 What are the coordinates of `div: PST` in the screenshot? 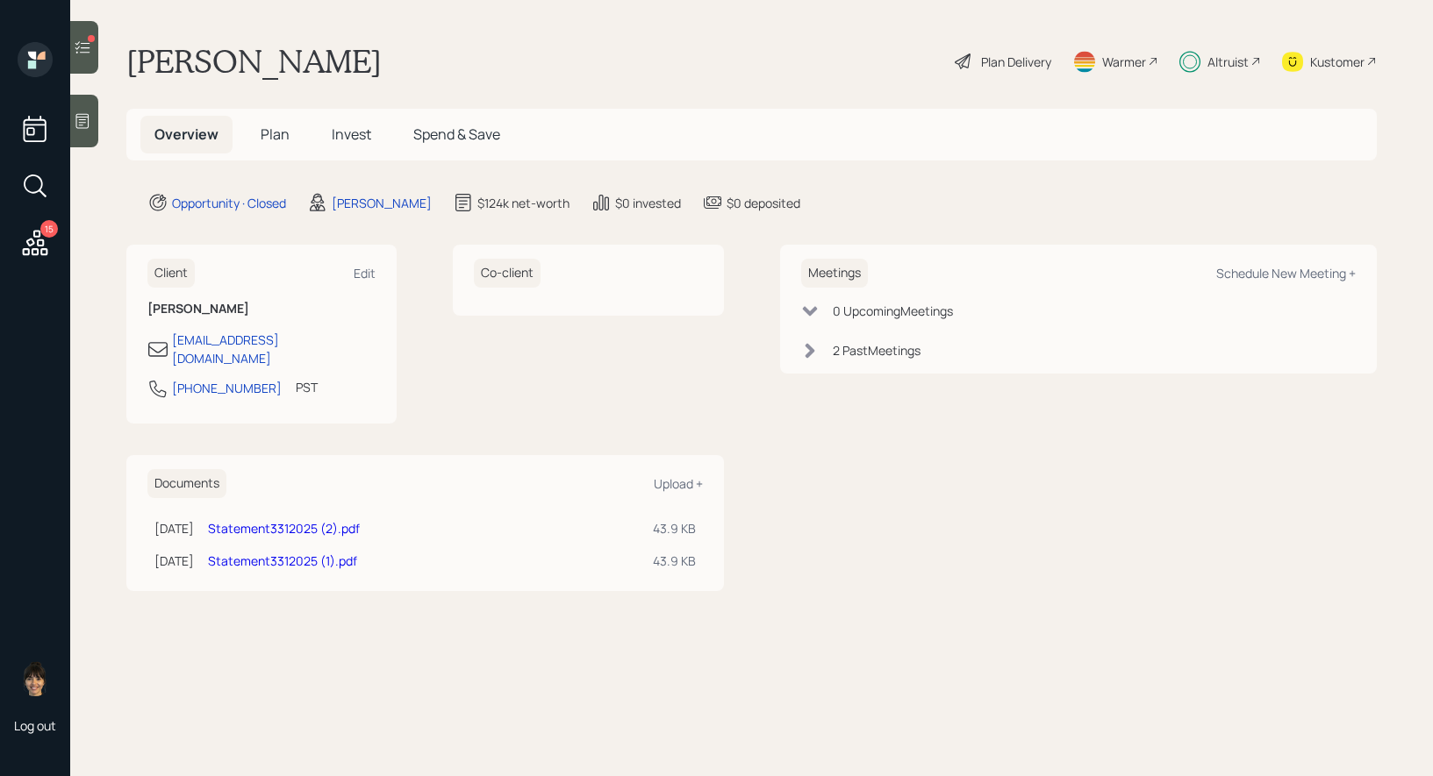 It's located at (306, 387).